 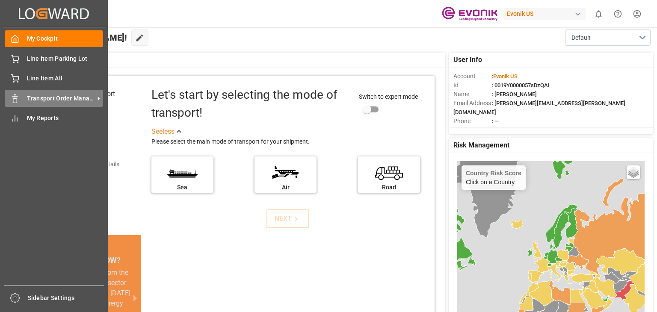 What do you see at coordinates (65, 118) in the screenshot?
I see `span: My Reports` at bounding box center [65, 118].